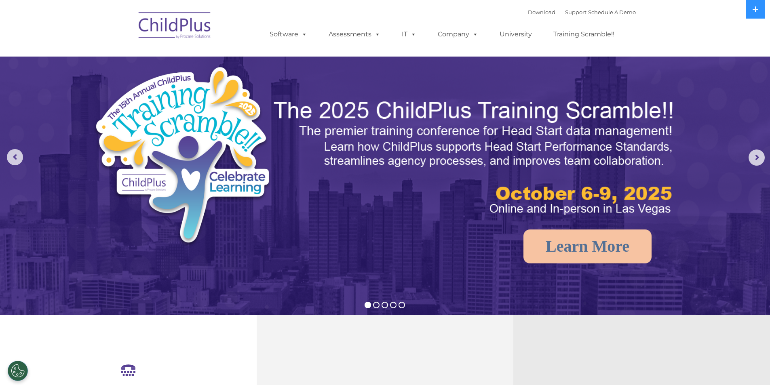  Describe the element at coordinates (175, 27) in the screenshot. I see `img: ChildPlus by Procare Solutions` at that location.